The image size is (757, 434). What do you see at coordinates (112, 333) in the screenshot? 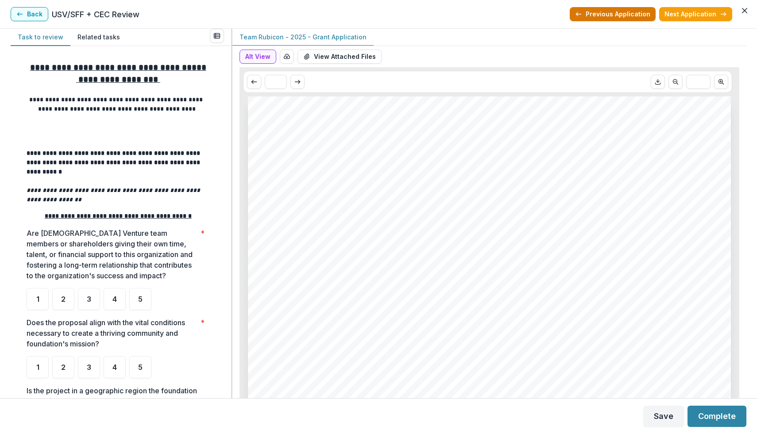
I see `p: Does the proposal align with the vital conditions necessary to create a thriving community and fo...` at bounding box center [112, 333].